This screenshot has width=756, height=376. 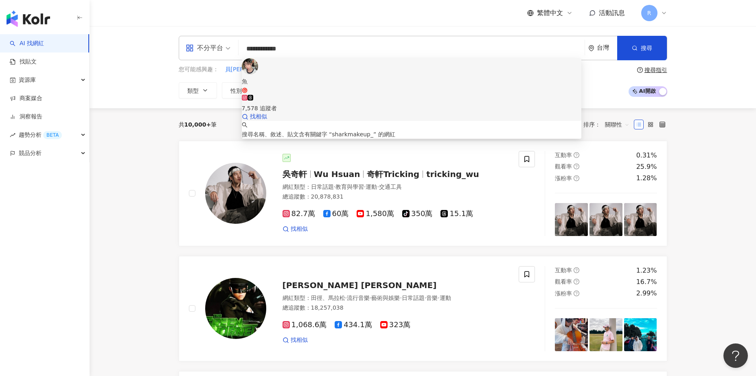 I want to click on span: search, so click(x=245, y=125).